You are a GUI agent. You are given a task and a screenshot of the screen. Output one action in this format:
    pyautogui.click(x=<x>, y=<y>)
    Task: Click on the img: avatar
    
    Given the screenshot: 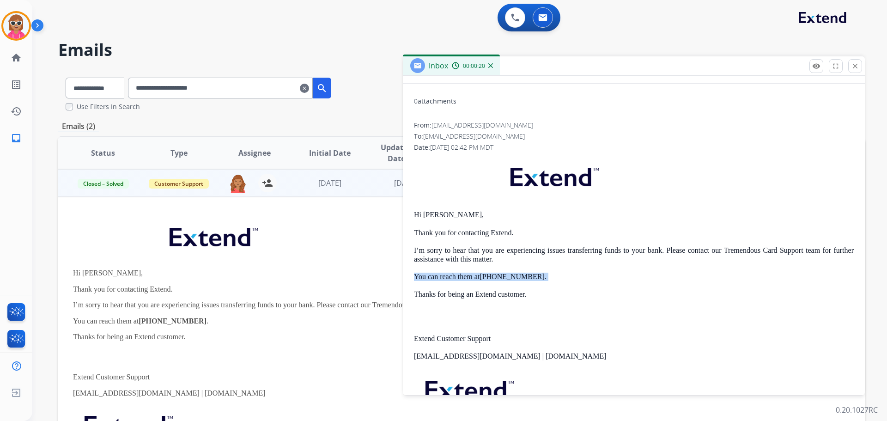 What is the action you would take?
    pyautogui.click(x=16, y=26)
    